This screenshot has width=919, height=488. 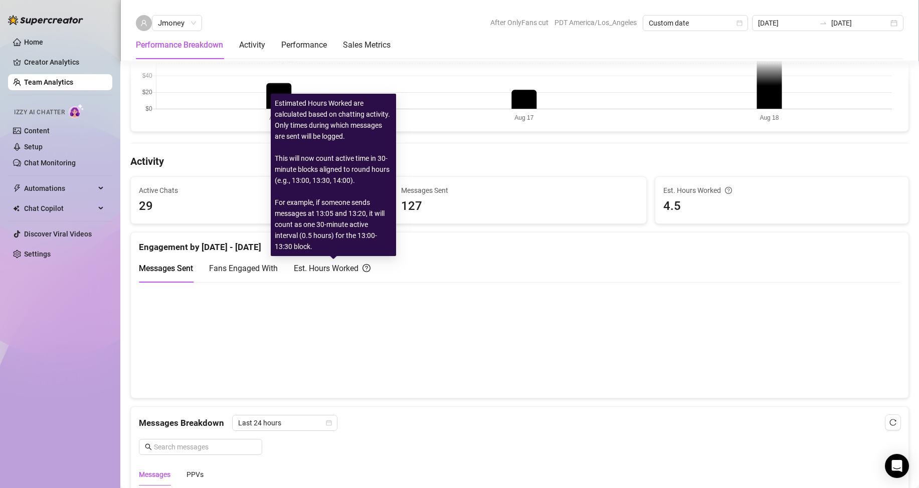 I want to click on span: PDT America/Los_Angeles, so click(x=595, y=23).